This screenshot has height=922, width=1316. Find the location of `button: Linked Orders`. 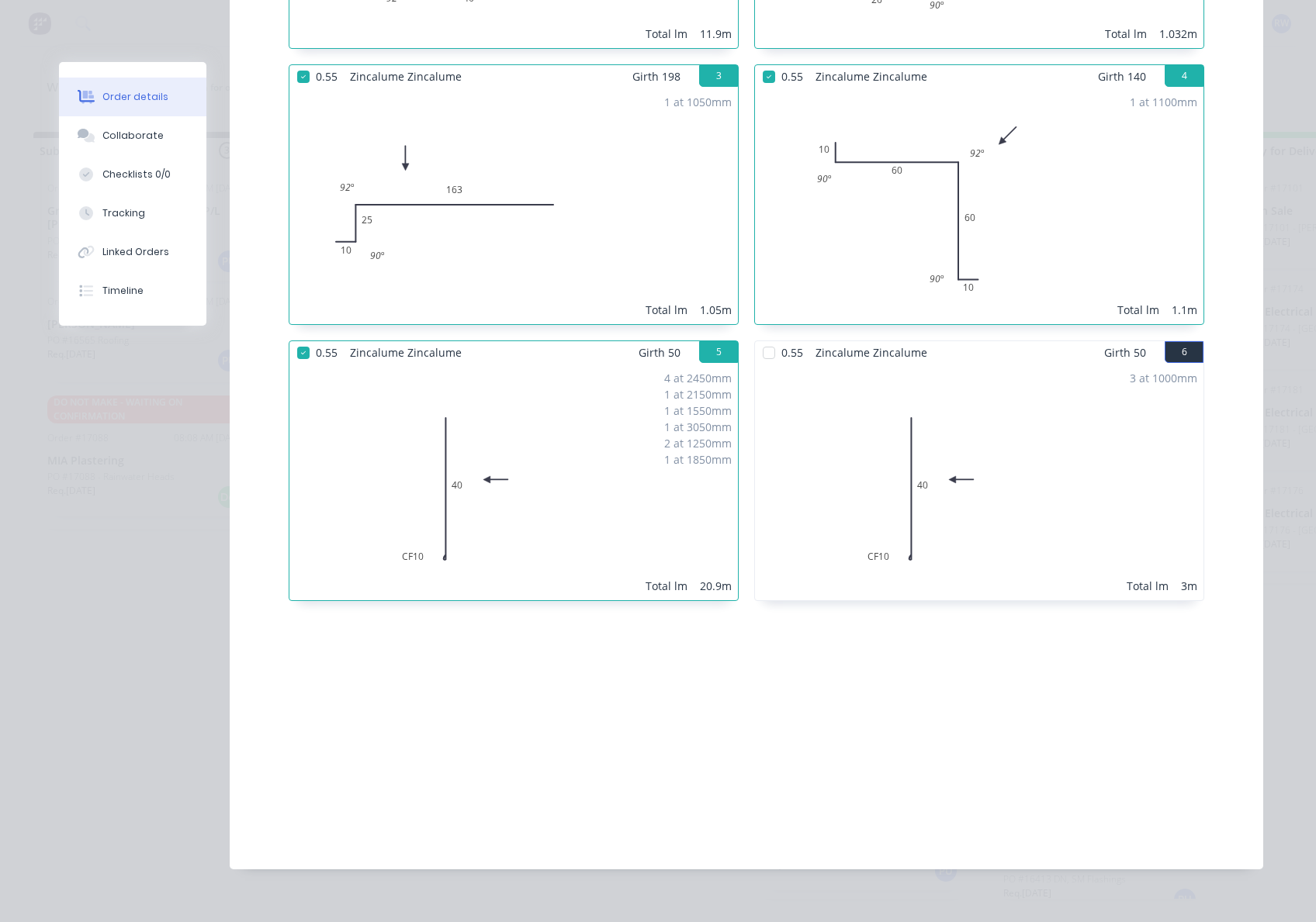

button: Linked Orders is located at coordinates (133, 252).